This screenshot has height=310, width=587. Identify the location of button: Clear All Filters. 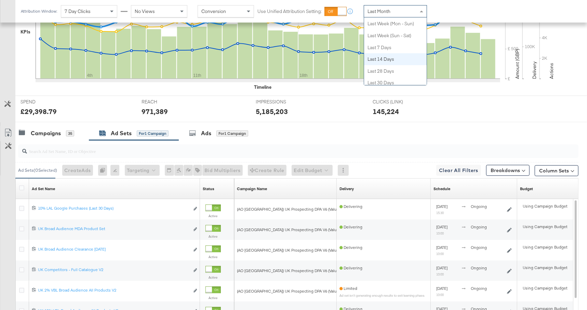
(458, 171).